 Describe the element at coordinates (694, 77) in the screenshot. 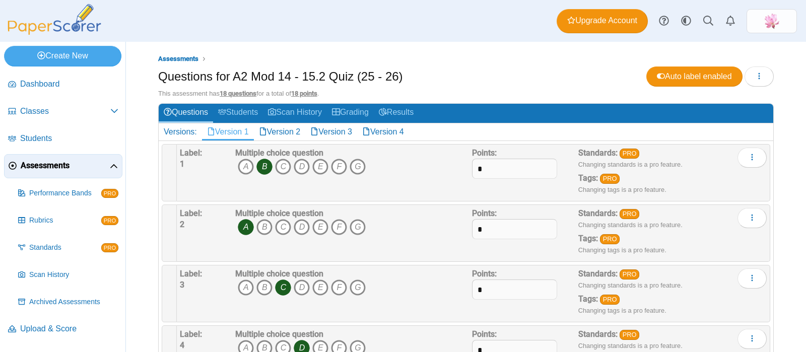

I see `a: Auto label enabled` at that location.